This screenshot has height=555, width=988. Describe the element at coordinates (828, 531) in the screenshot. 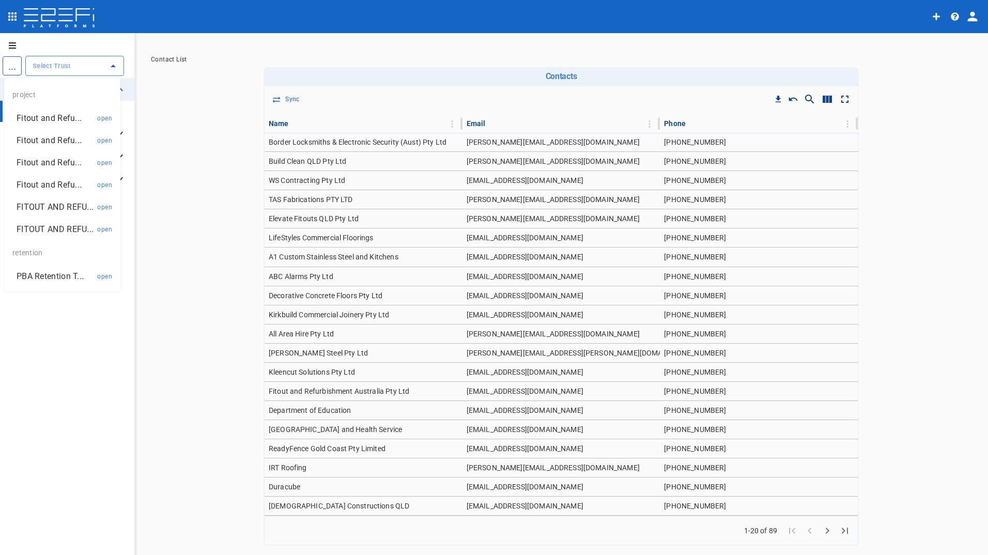

I see `button: Go to next page` at that location.